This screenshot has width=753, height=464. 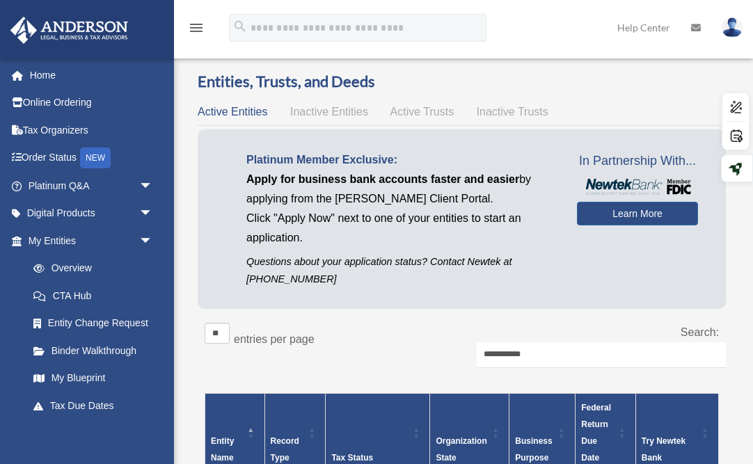 I want to click on a: Learn More, so click(x=638, y=214).